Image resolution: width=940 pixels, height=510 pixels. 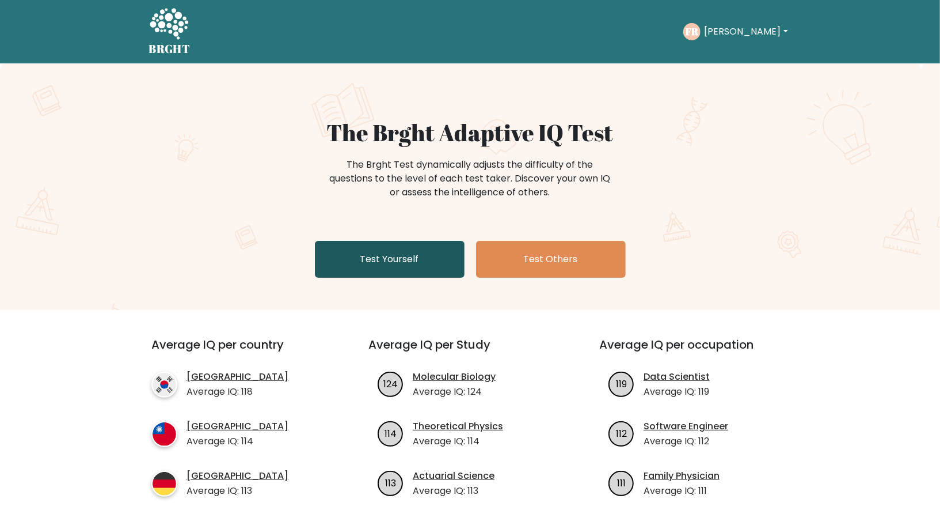 What do you see at coordinates (454, 476) in the screenshot?
I see `a: Actuarial Science` at bounding box center [454, 476].